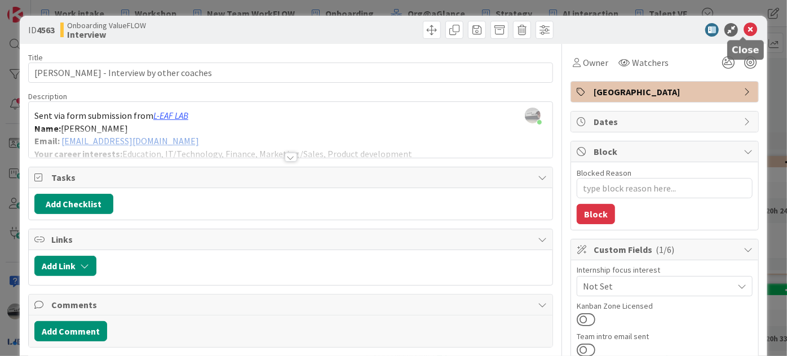 The image size is (787, 356). Describe the element at coordinates (658, 286) in the screenshot. I see `span: Not Set` at that location.